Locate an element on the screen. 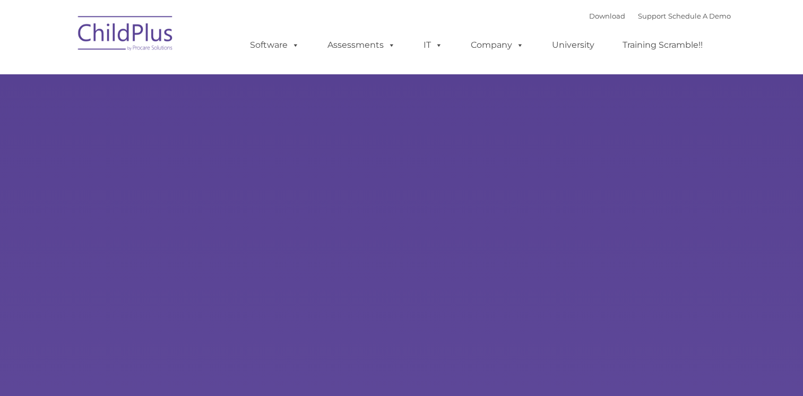 This screenshot has width=803, height=396. a: Software is located at coordinates (274, 45).